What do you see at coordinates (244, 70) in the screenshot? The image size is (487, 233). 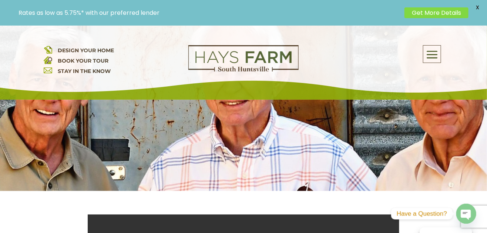 I see `a: hays farm homes huntsville development` at bounding box center [244, 70].